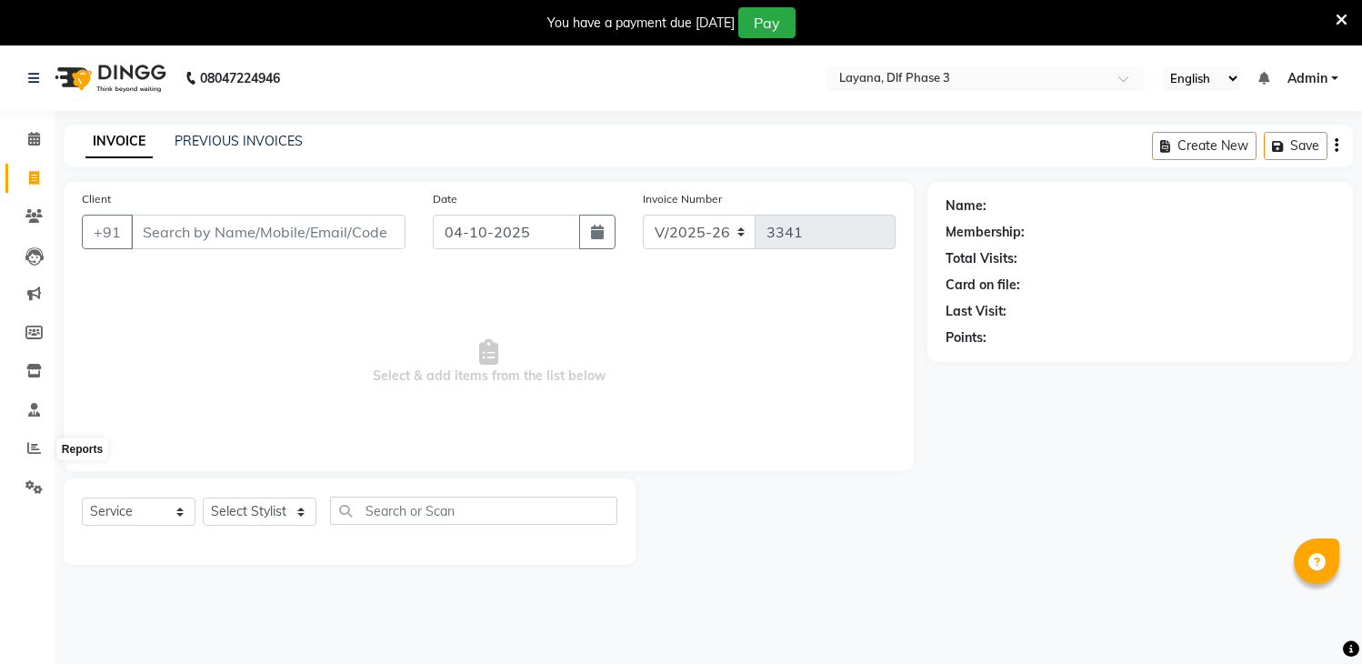  What do you see at coordinates (981, 258) in the screenshot?
I see `div: Total Visits:` at bounding box center [981, 258].